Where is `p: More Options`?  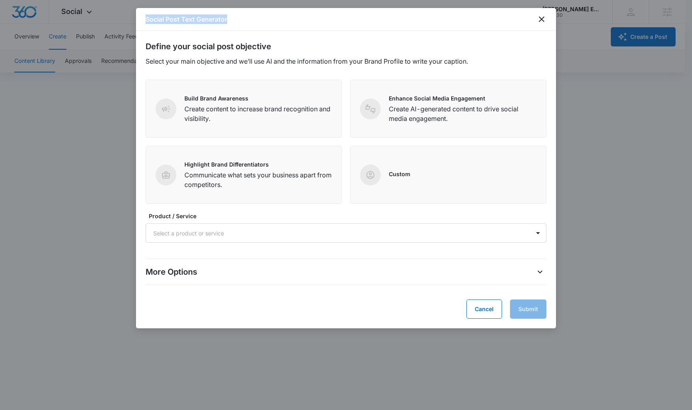
p: More Options is located at coordinates (171, 272).